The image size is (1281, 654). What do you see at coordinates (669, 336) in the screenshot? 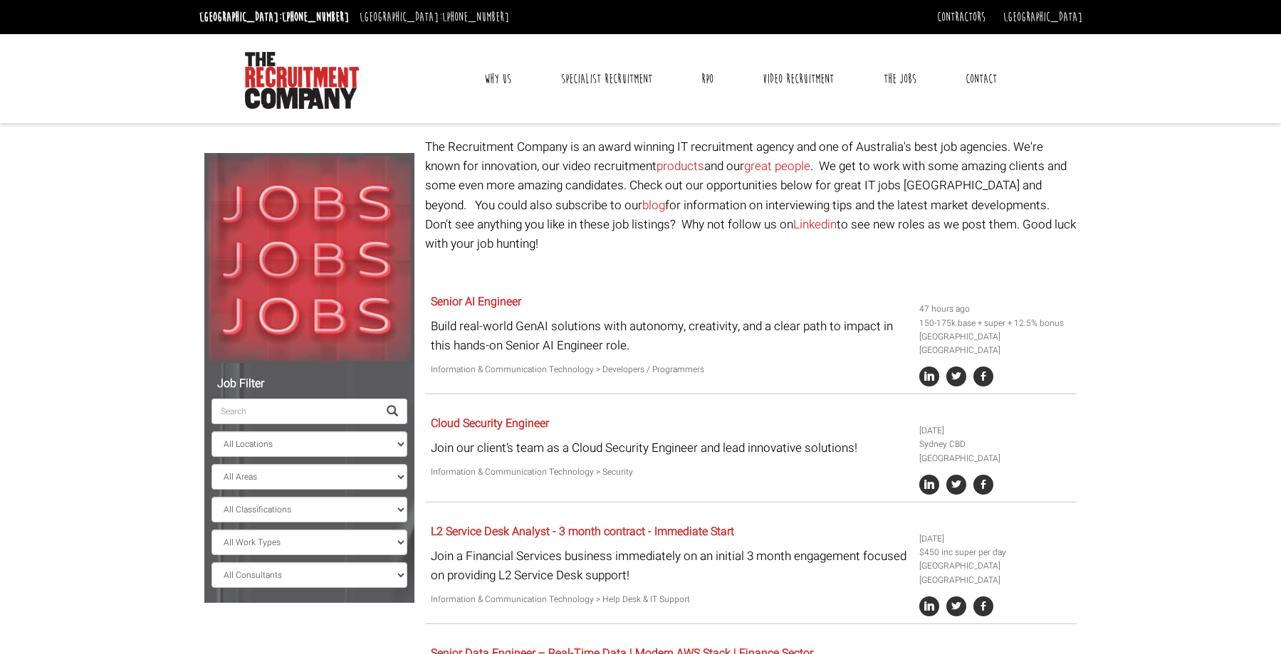
I see `p: Build real-world GenAI solutions with autonomy, creativity, and a clear path to impact in this ha...` at bounding box center [669, 336].